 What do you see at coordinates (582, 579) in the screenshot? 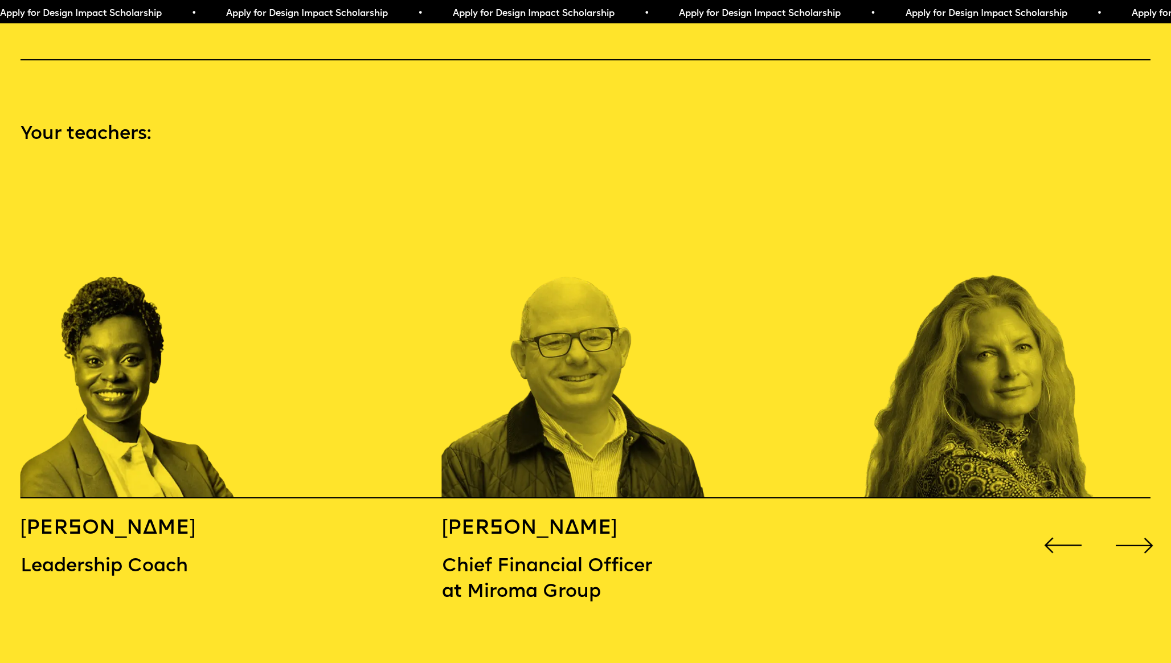
I see `p: Chief Financial Officer at Miroma Group` at bounding box center [582, 579].